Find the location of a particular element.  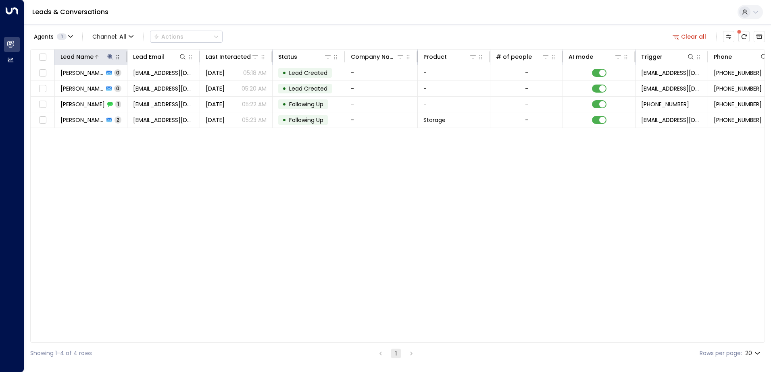

button: Actions is located at coordinates (186, 37).